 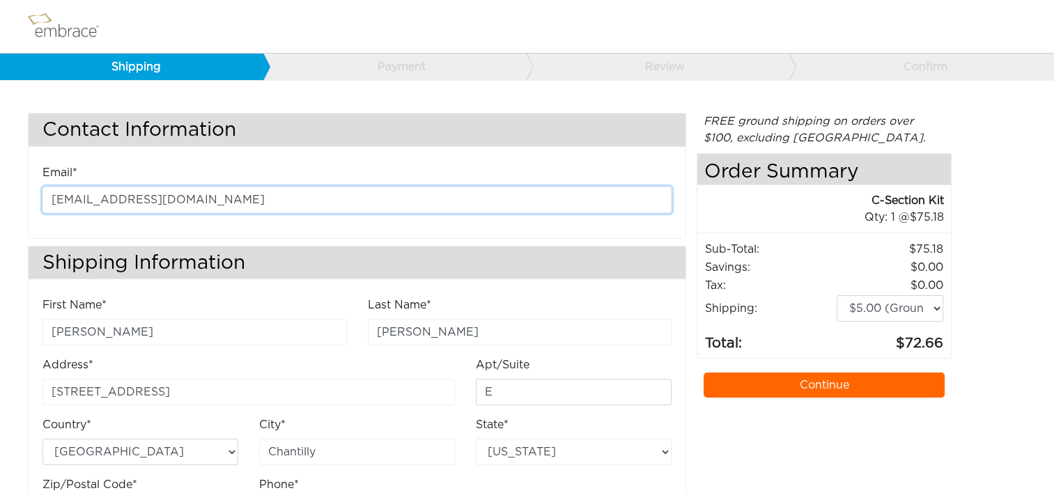 What do you see at coordinates (75, 305) in the screenshot?
I see `label: First Name*` at bounding box center [75, 305].